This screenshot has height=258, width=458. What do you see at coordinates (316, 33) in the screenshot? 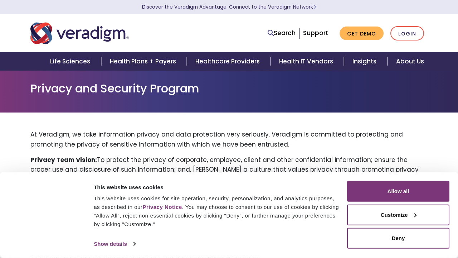
I see `a: Support` at bounding box center [316, 33].